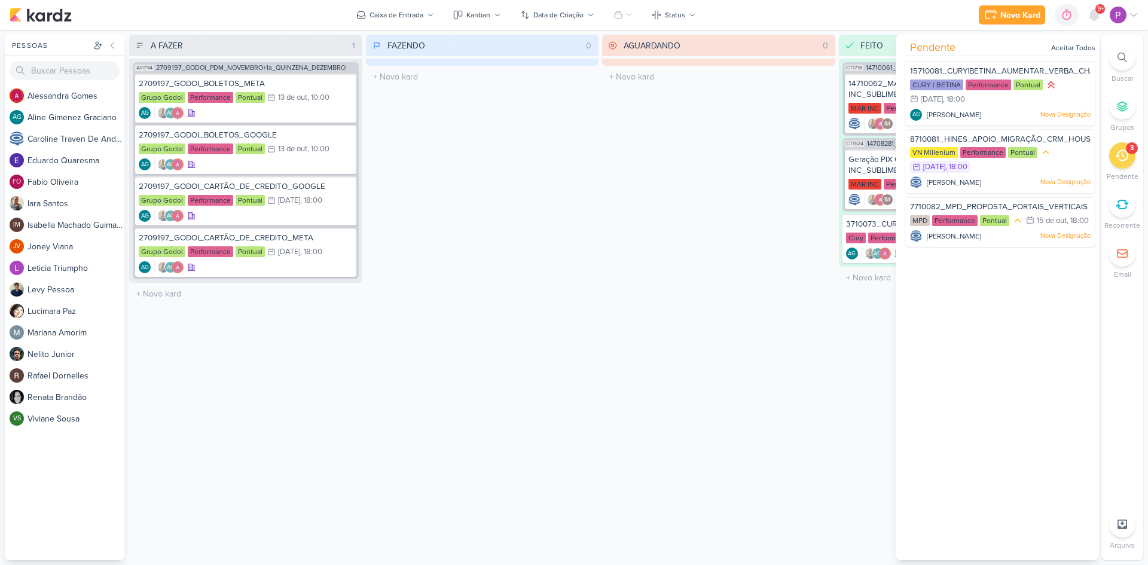 This screenshot has height=565, width=1148. Describe the element at coordinates (855, 200) in the screenshot. I see `div: Criador(a): Caroline Traven De Andrade` at that location.